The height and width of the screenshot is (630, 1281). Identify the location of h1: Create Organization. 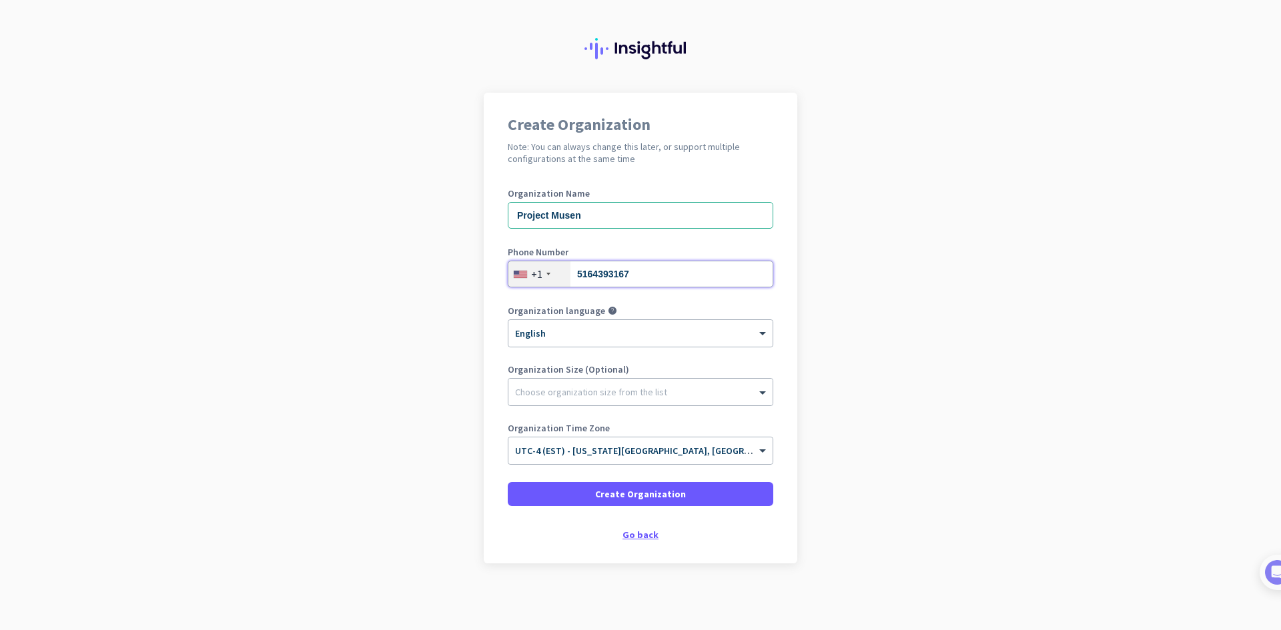
(641, 125).